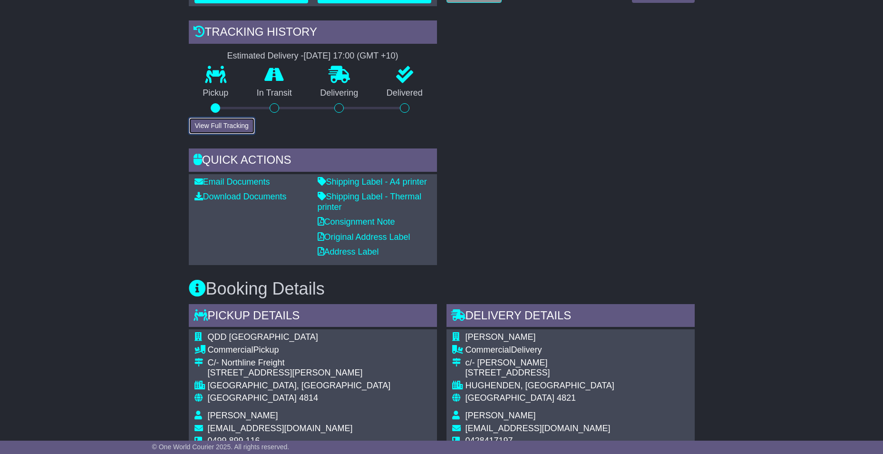 Image resolution: width=883 pixels, height=454 pixels. What do you see at coordinates (309, 398) in the screenshot?
I see `span: 4814` at bounding box center [309, 398].